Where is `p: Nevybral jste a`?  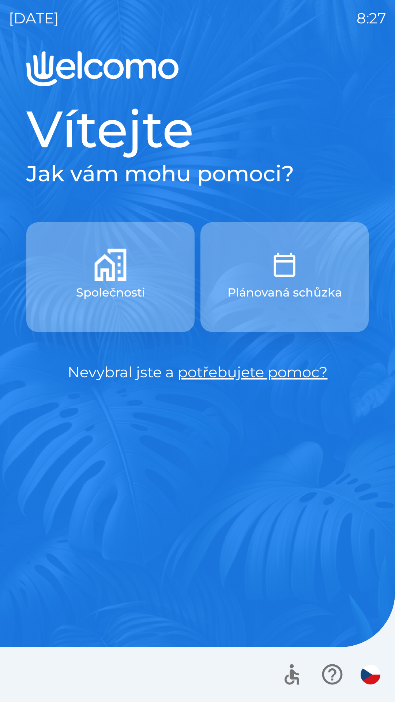
p: Nevybral jste a is located at coordinates (198, 372).